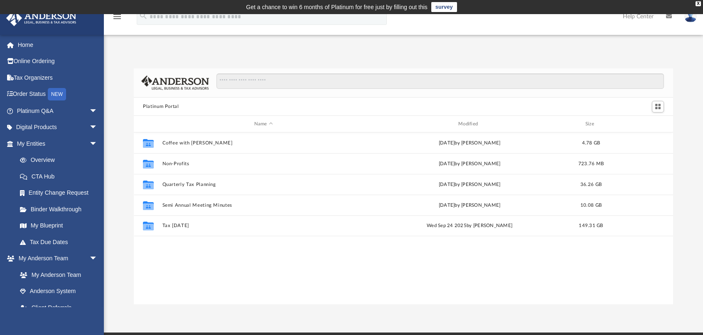 This screenshot has width=703, height=335. I want to click on i: search, so click(143, 16).